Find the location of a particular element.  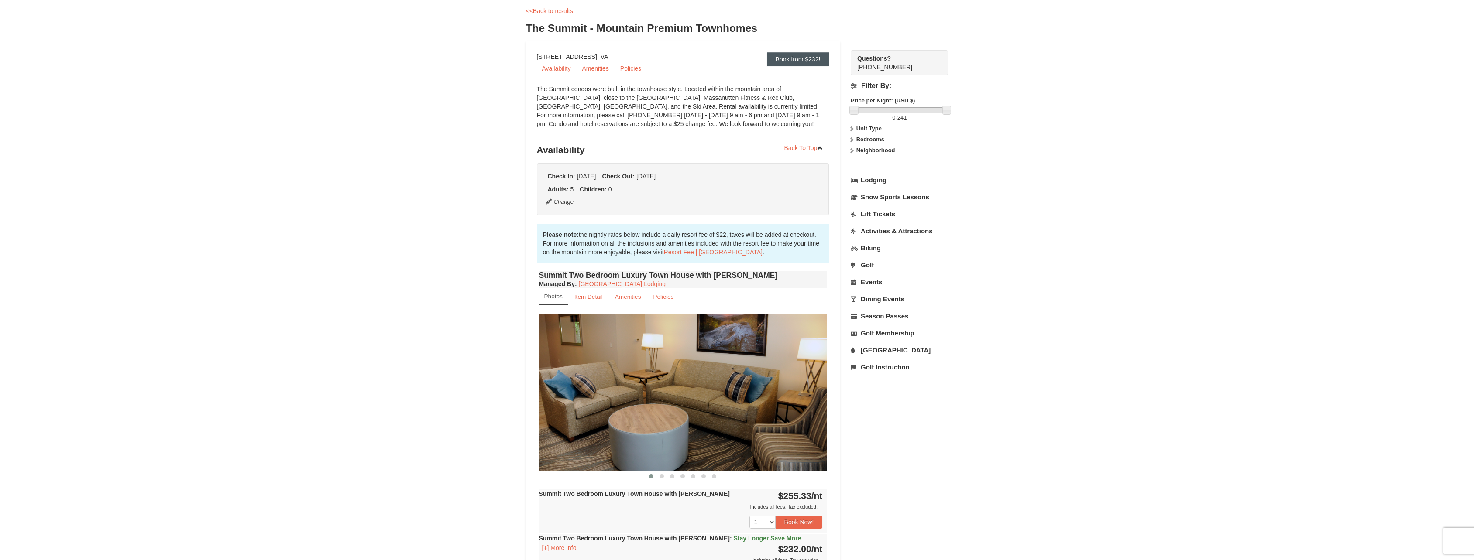

small: Photos is located at coordinates (553, 296).